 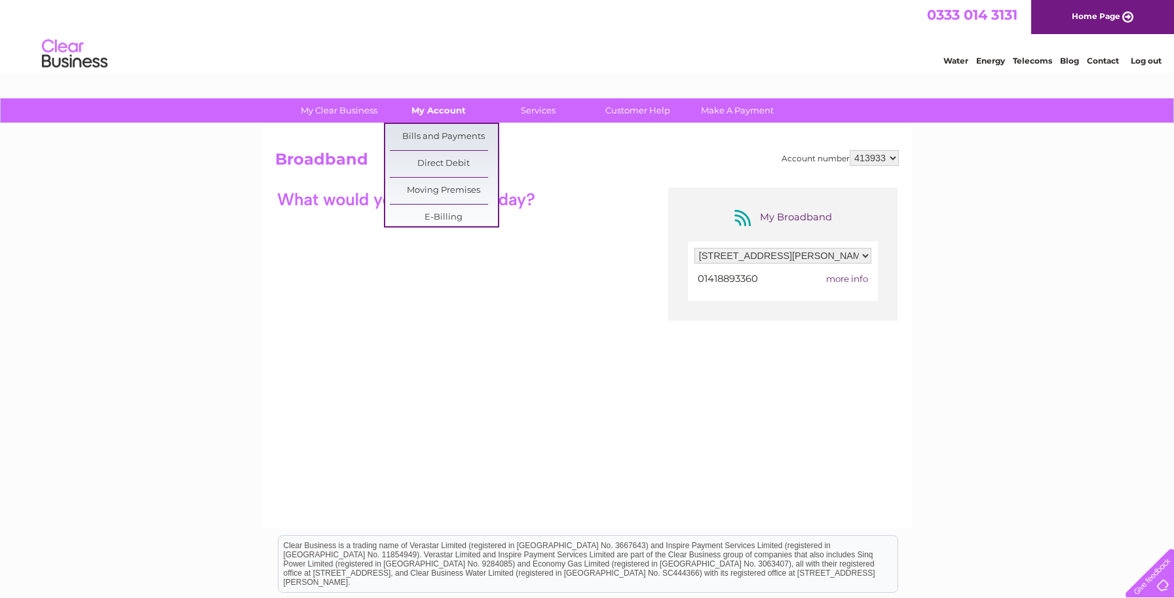 I want to click on a: Telecoms, so click(x=1033, y=60).